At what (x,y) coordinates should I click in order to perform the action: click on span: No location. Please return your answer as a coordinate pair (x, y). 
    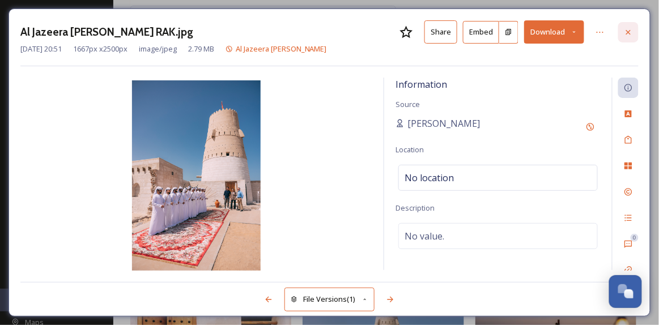
    Looking at the image, I should click on (429, 178).